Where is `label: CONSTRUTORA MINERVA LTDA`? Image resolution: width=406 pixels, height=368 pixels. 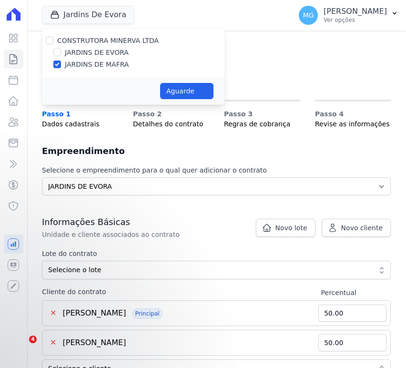 label: CONSTRUTORA MINERVA LTDA is located at coordinates (108, 41).